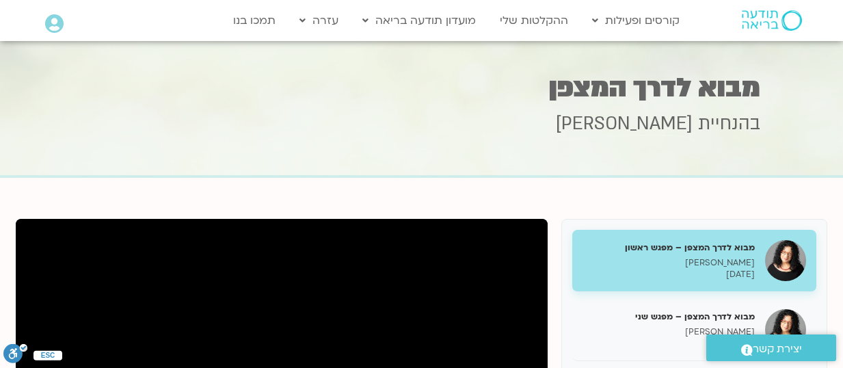 Image resolution: width=843 pixels, height=368 pixels. What do you see at coordinates (772, 347) in the screenshot?
I see `a: יצירת קשר` at bounding box center [772, 347].